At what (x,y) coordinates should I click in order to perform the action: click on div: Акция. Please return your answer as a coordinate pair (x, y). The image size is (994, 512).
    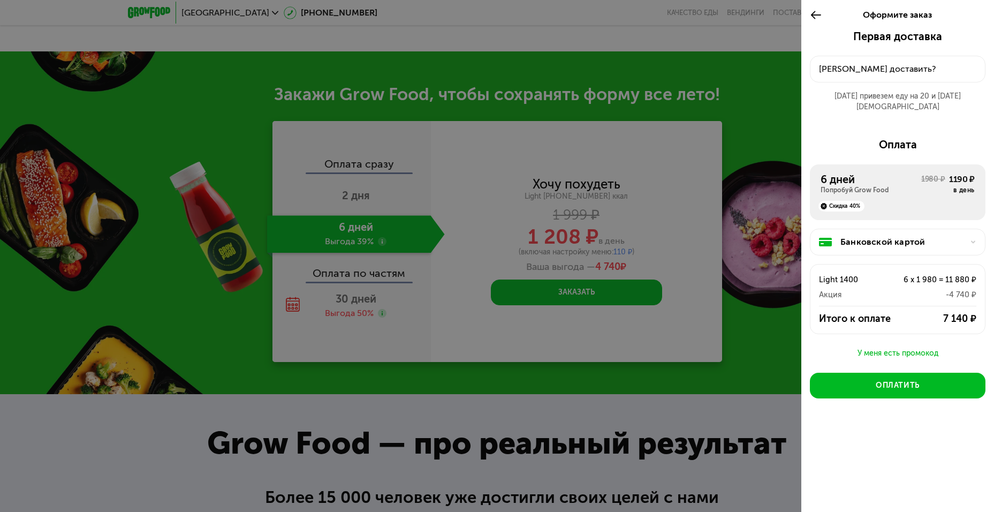
    Looking at the image, I should click on (851, 294).